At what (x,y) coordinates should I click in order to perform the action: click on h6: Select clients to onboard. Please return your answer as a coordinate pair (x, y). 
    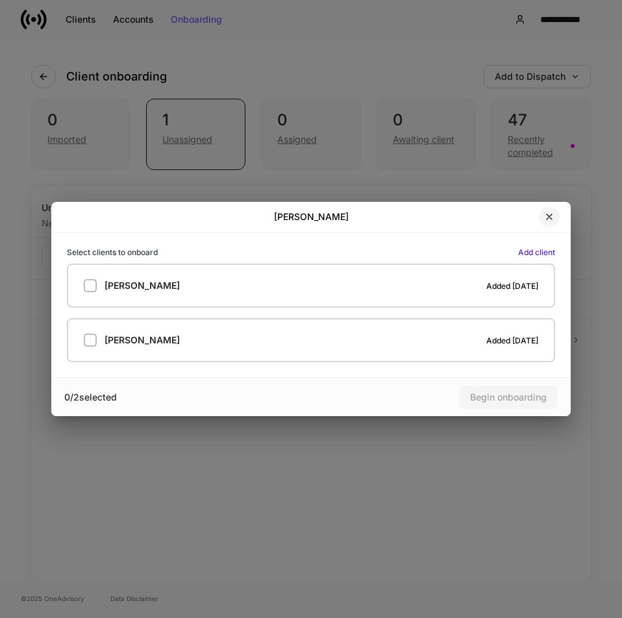
    Looking at the image, I should click on (112, 252).